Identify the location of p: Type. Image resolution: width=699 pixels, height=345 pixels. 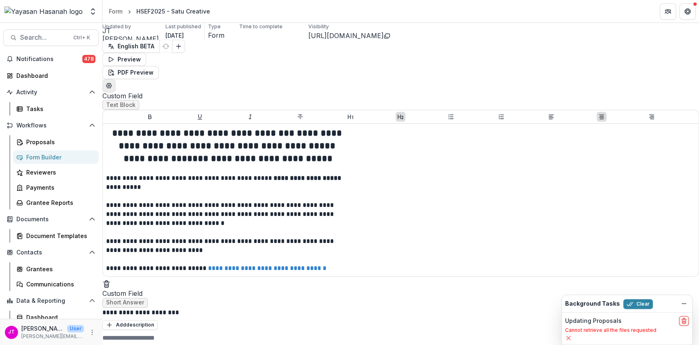
(214, 27).